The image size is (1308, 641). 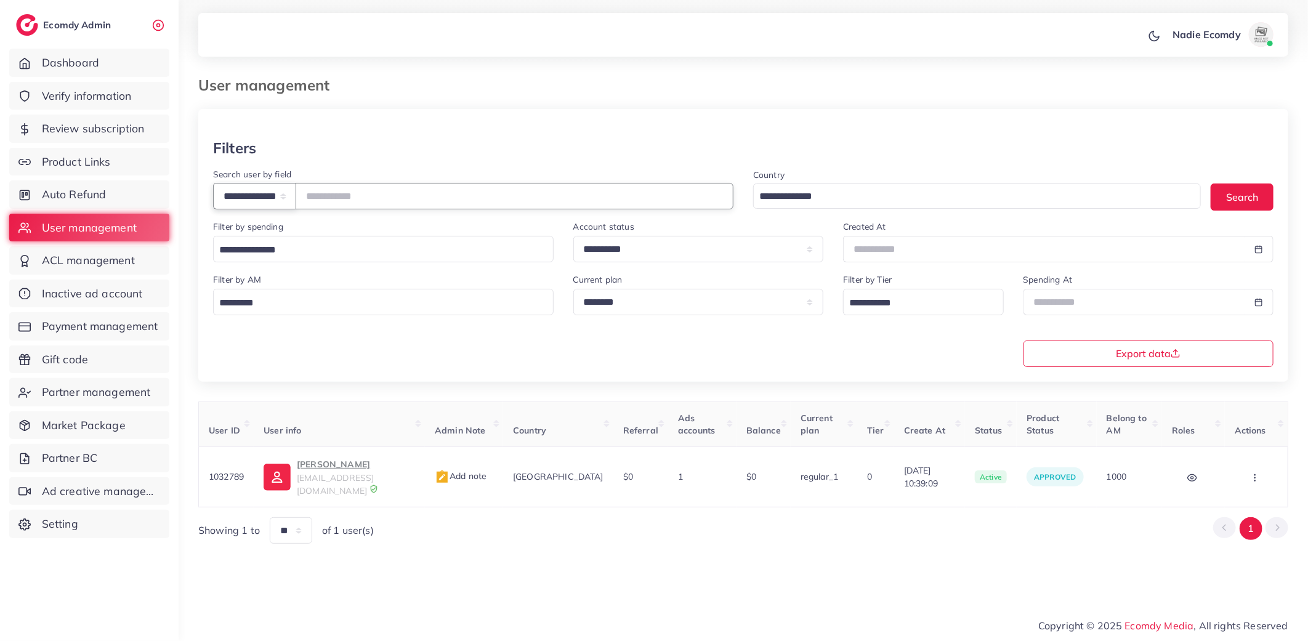 I want to click on a: Verify information, so click(x=89, y=96).